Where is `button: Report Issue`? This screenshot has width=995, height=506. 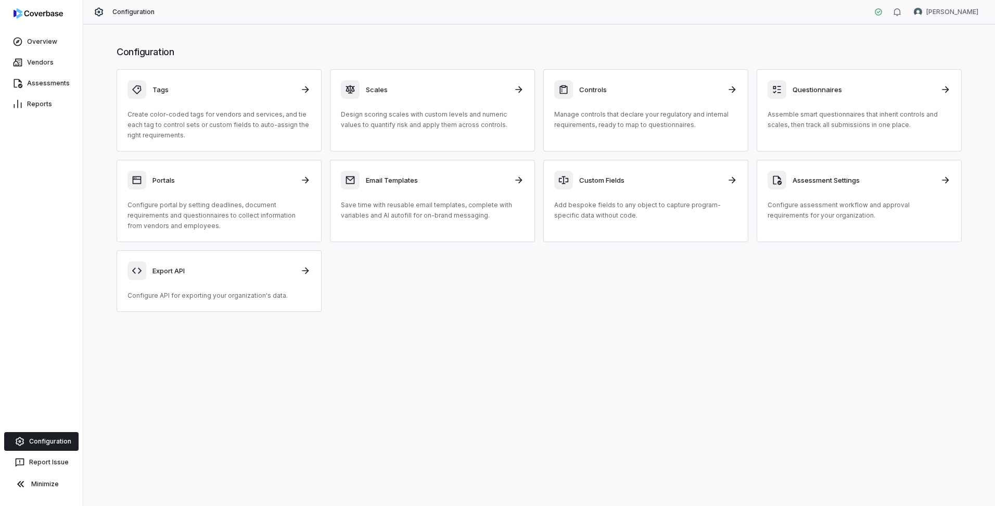
button: Report Issue is located at coordinates (41, 462).